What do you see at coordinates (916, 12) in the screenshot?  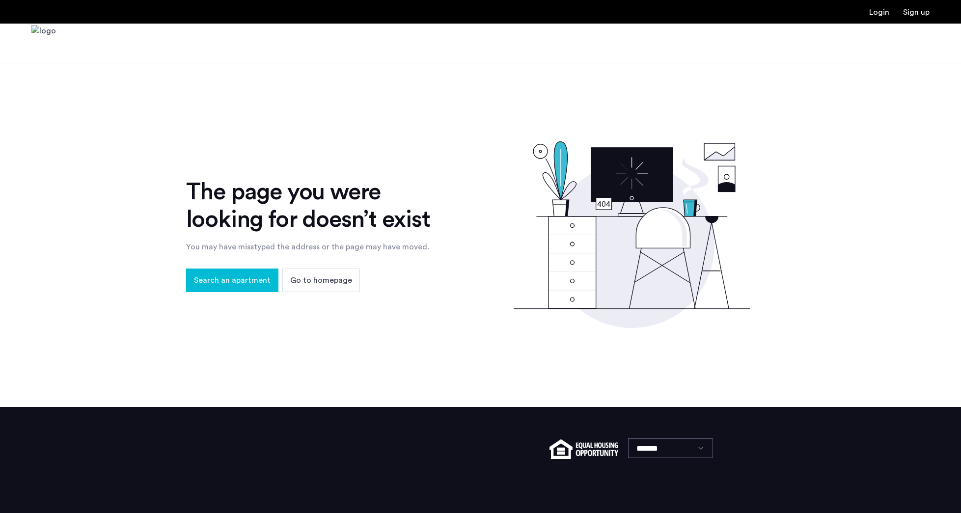 I see `a: Registration` at bounding box center [916, 12].